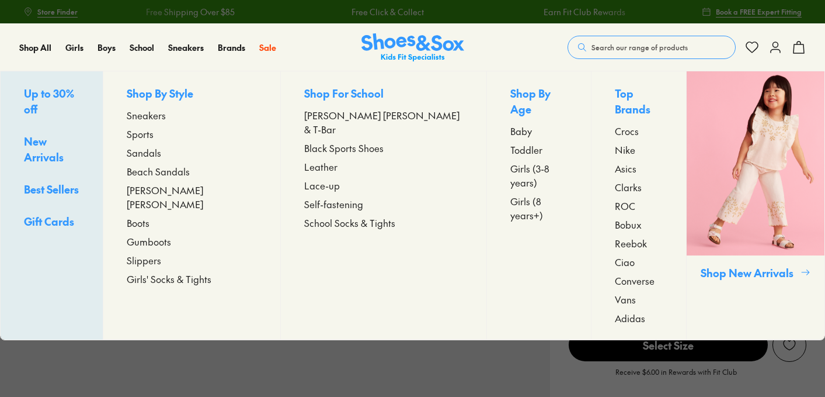 The width and height of the screenshot is (825, 397). I want to click on span: Converse, so click(635, 280).